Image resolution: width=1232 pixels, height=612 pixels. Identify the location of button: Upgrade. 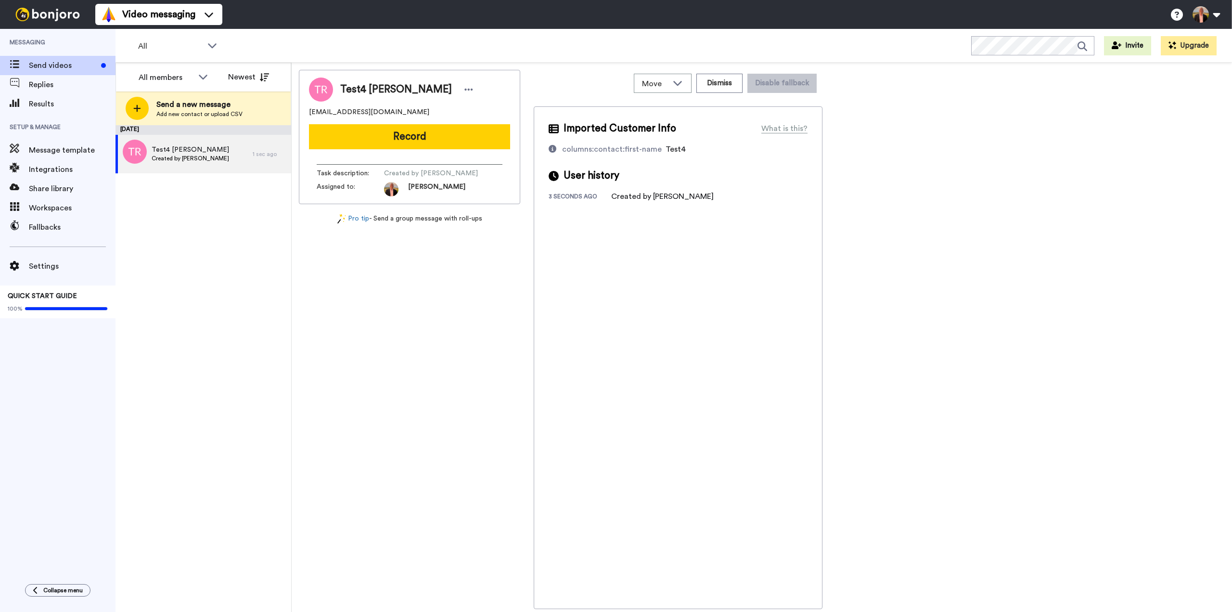
(1189, 46).